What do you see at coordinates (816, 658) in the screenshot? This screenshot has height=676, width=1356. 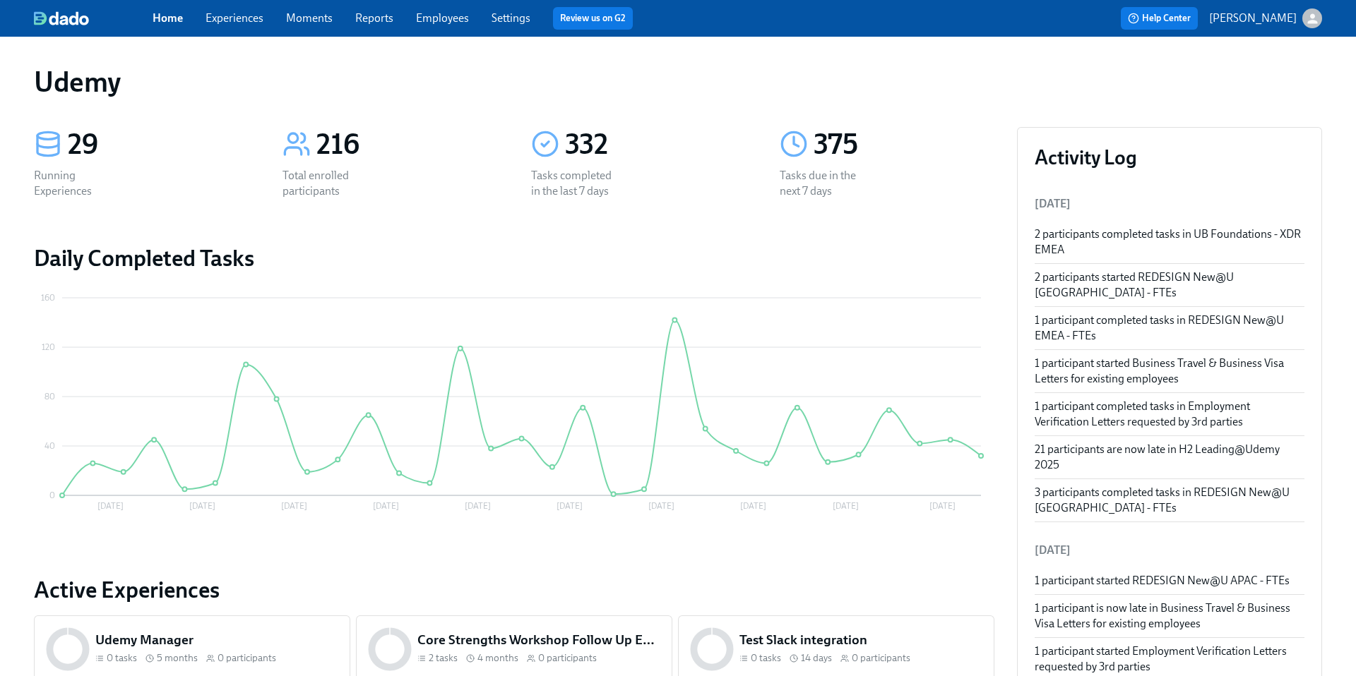 I see `span: 14 days` at bounding box center [816, 658].